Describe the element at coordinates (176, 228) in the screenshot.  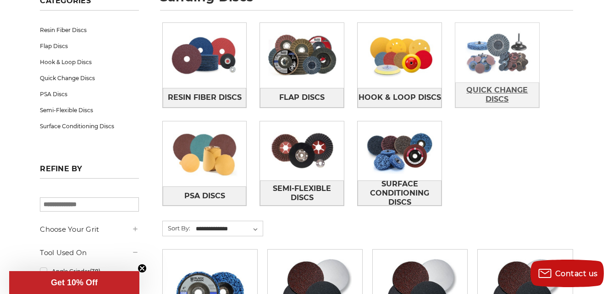
I see `label: Sort By:` at that location.